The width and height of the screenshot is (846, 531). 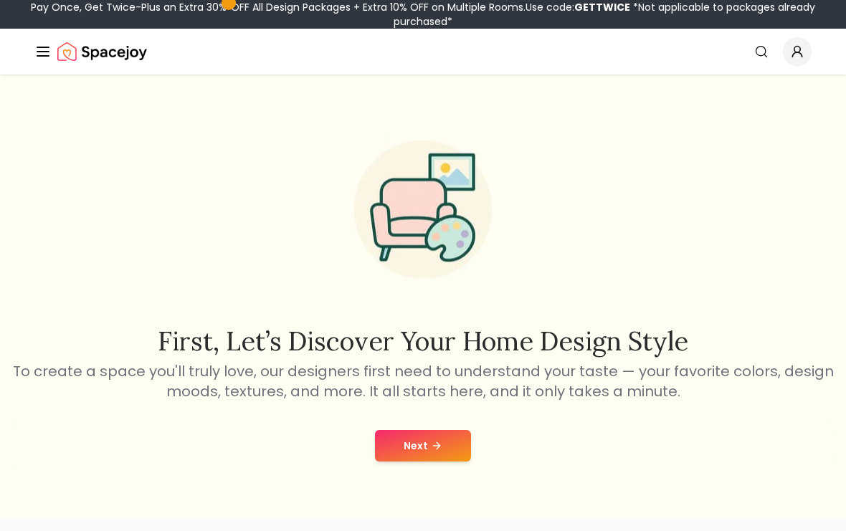 I want to click on p: To create a space you'll truly love, our designers first need to understand your taste — your fav..., so click(x=423, y=381).